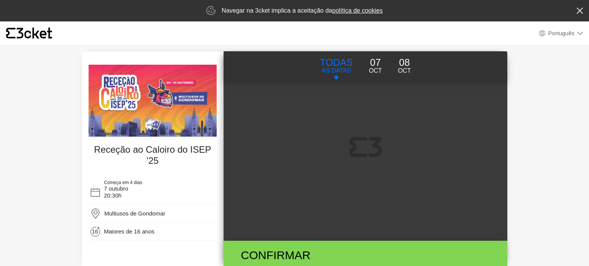 Image resolution: width=589 pixels, height=266 pixels. What do you see at coordinates (336, 63) in the screenshot?
I see `p: TODAS` at bounding box center [336, 63].